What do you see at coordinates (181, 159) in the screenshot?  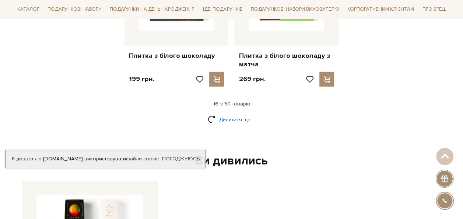 I see `a: Погоджуюсь` at bounding box center [181, 159].